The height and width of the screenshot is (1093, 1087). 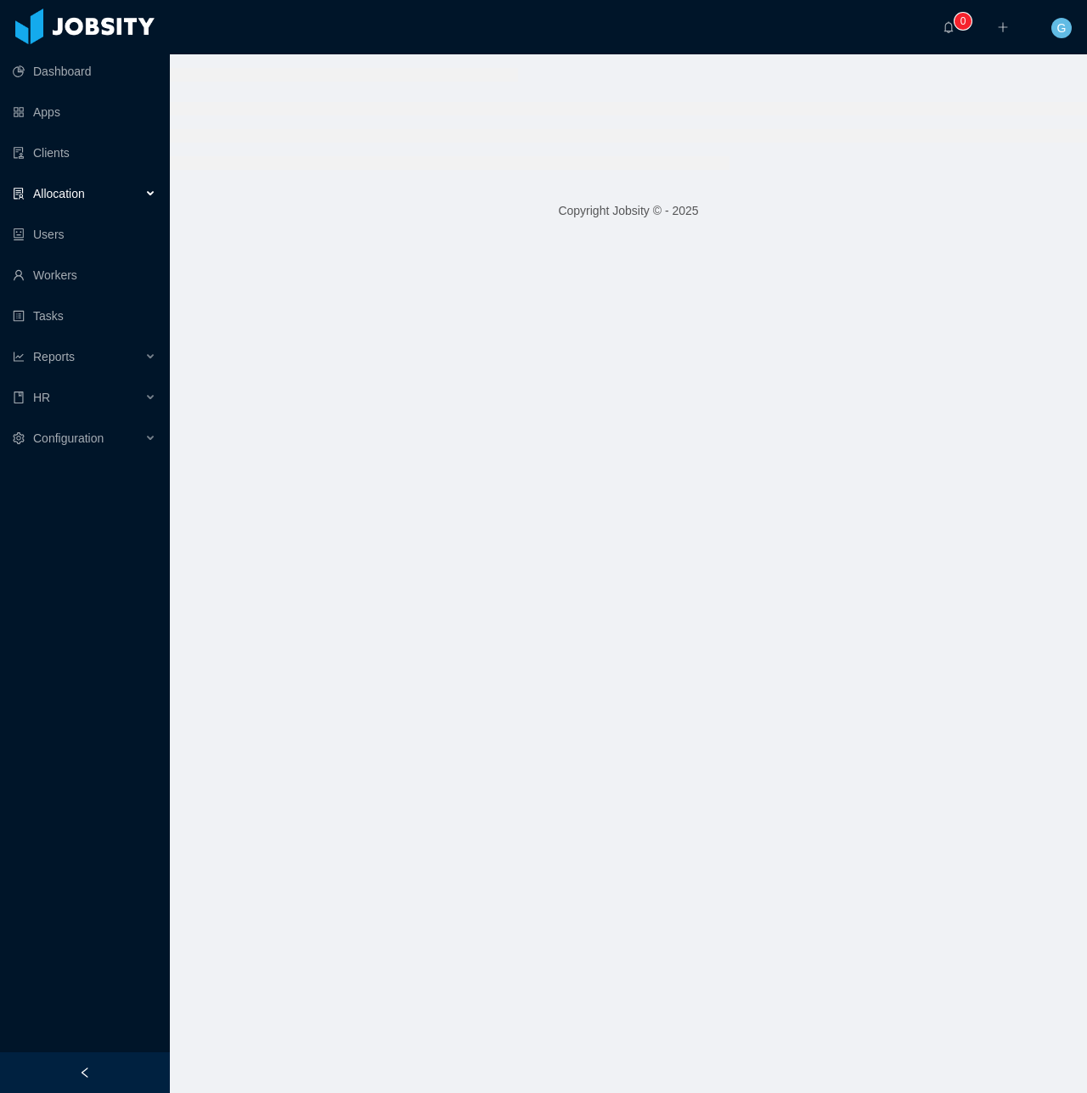 I want to click on a: icon: userWorkers, so click(x=84, y=275).